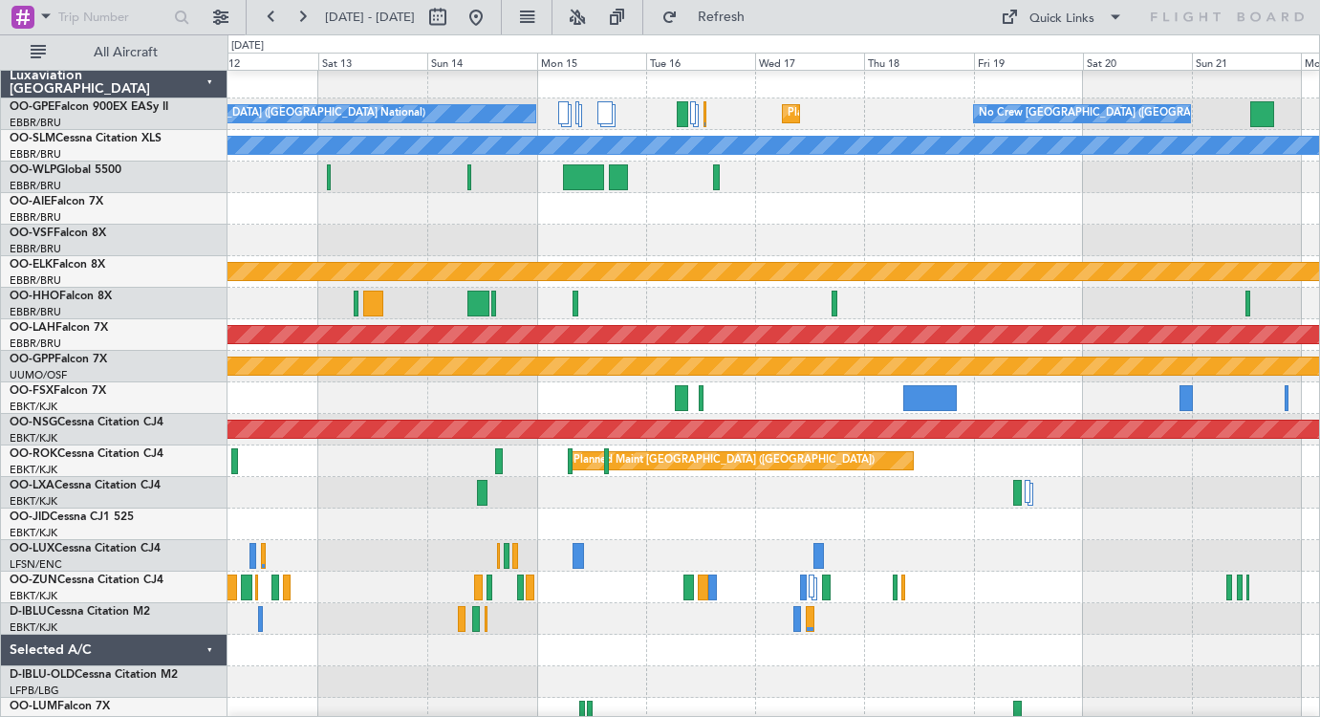 Image resolution: width=1320 pixels, height=717 pixels. Describe the element at coordinates (34, 296) in the screenshot. I see `span: OO-HHO` at that location.